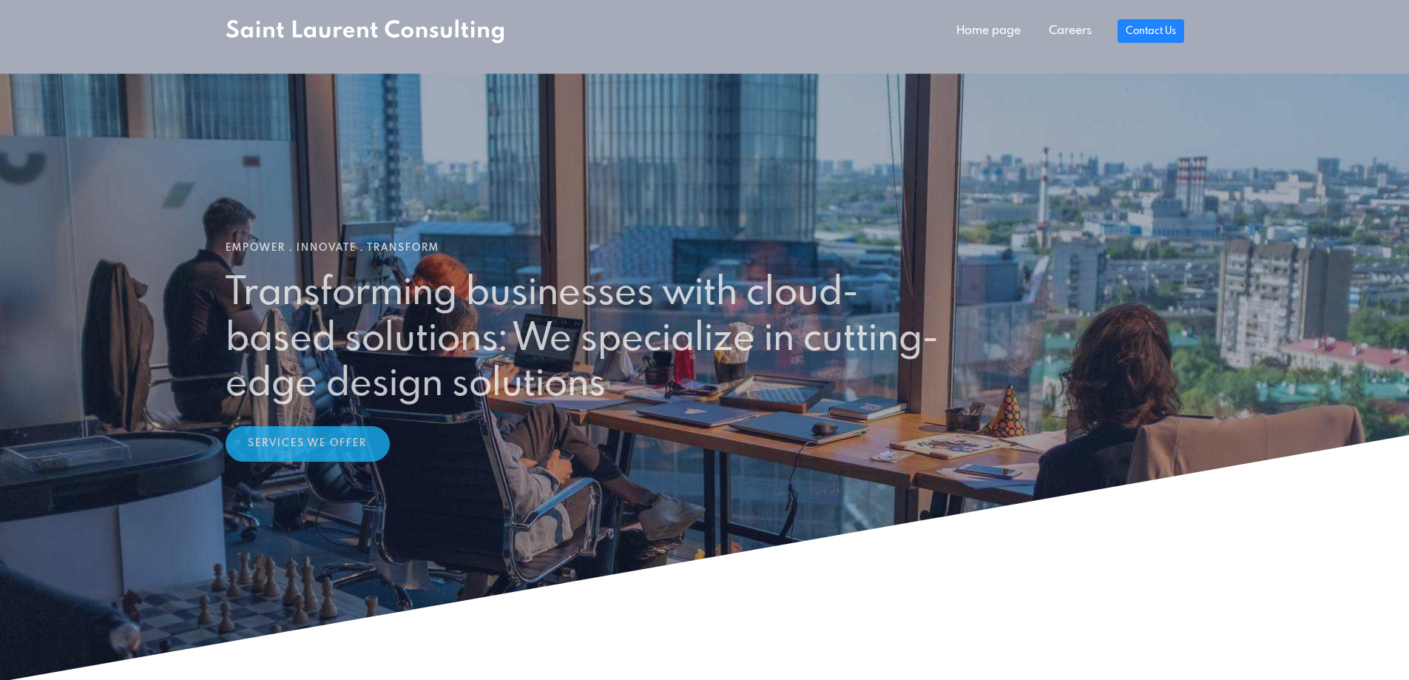 Image resolution: width=1409 pixels, height=680 pixels. I want to click on h1: Empower . Innovate . Transform, so click(705, 237).